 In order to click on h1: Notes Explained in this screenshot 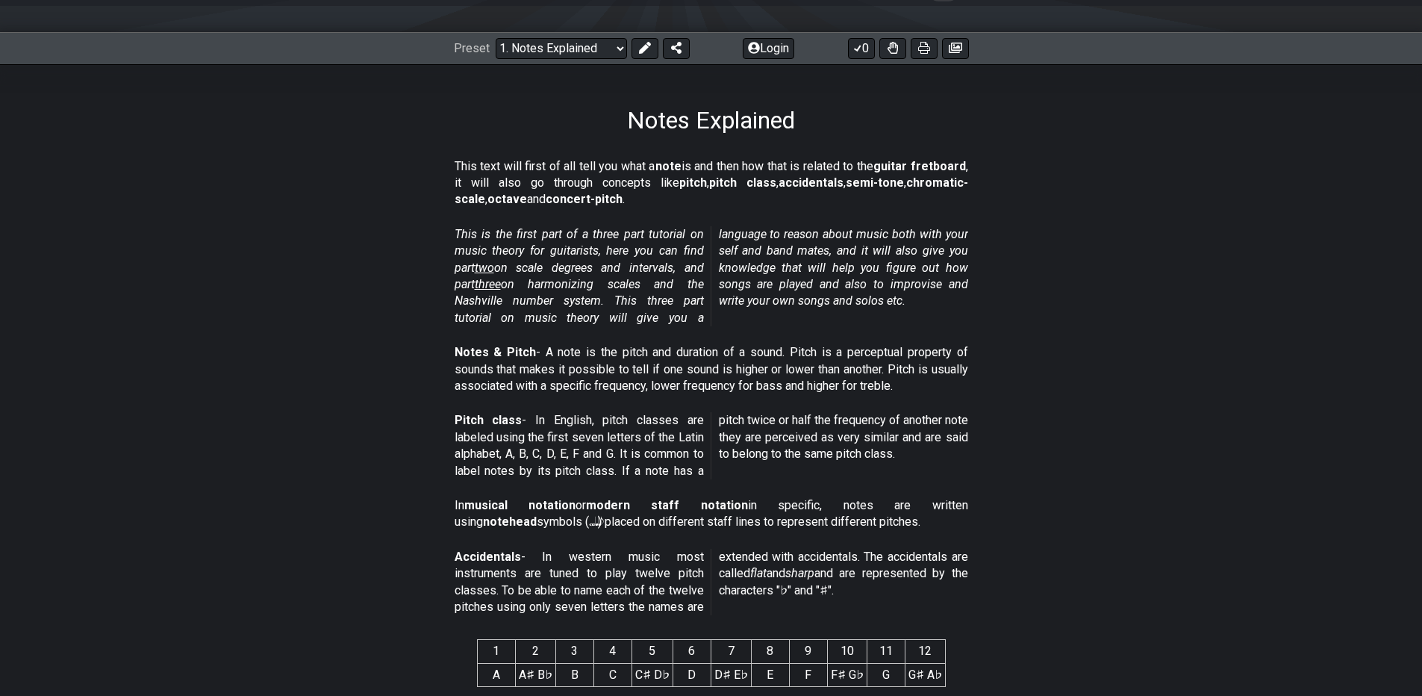, I will do `click(711, 120)`.